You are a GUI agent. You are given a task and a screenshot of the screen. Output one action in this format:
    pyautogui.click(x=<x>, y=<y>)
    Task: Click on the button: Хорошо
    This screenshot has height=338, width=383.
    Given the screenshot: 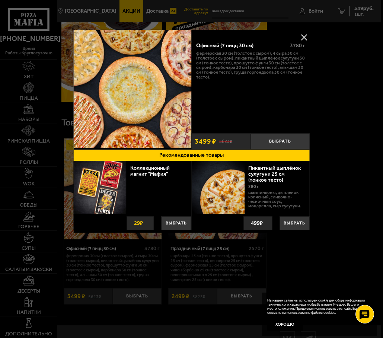 What is the action you would take?
    pyautogui.click(x=285, y=325)
    